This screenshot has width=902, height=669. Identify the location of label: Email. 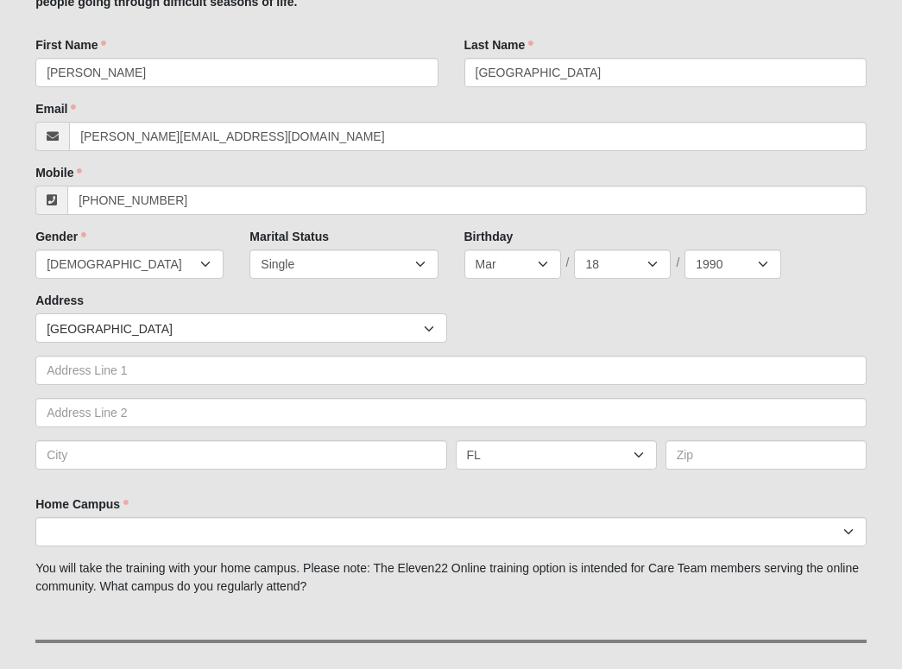
(55, 109).